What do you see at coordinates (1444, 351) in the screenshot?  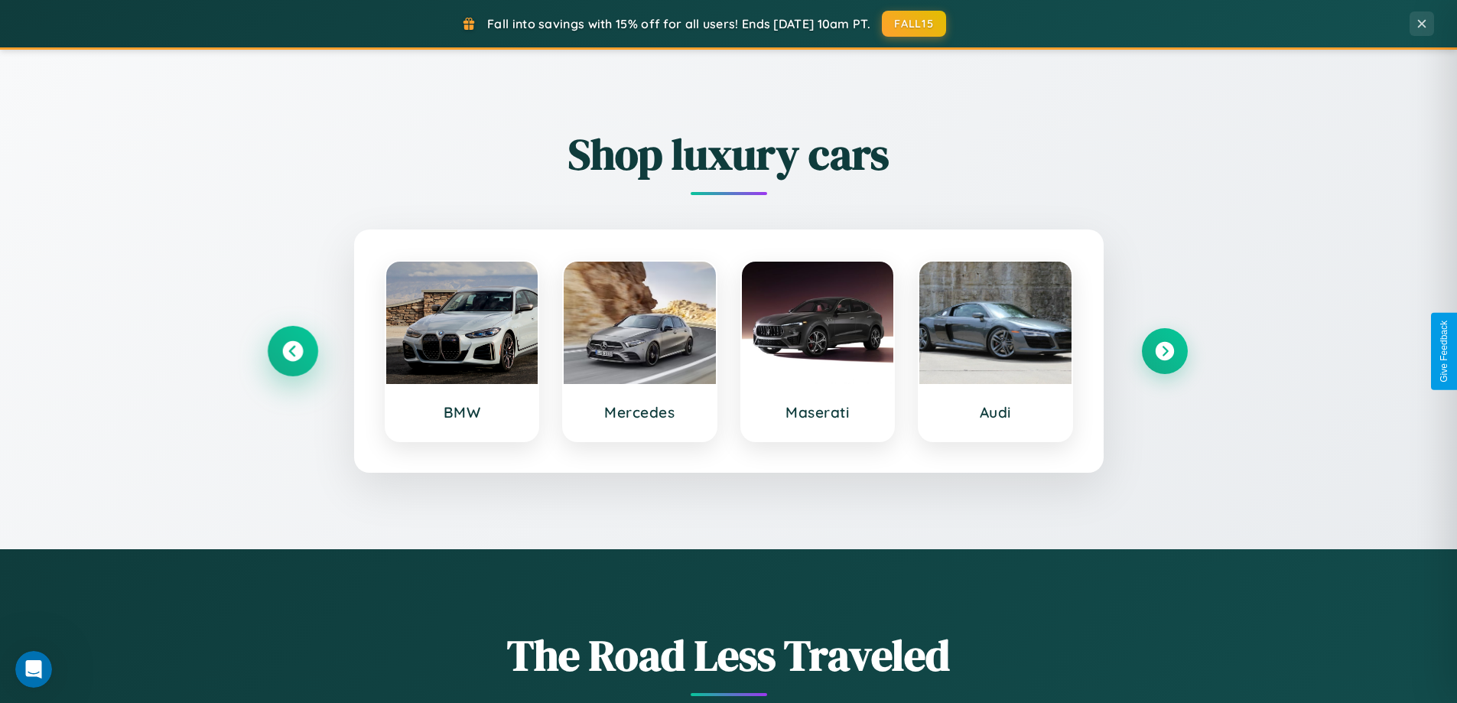 I see `div: Give Feedback` at bounding box center [1444, 351].